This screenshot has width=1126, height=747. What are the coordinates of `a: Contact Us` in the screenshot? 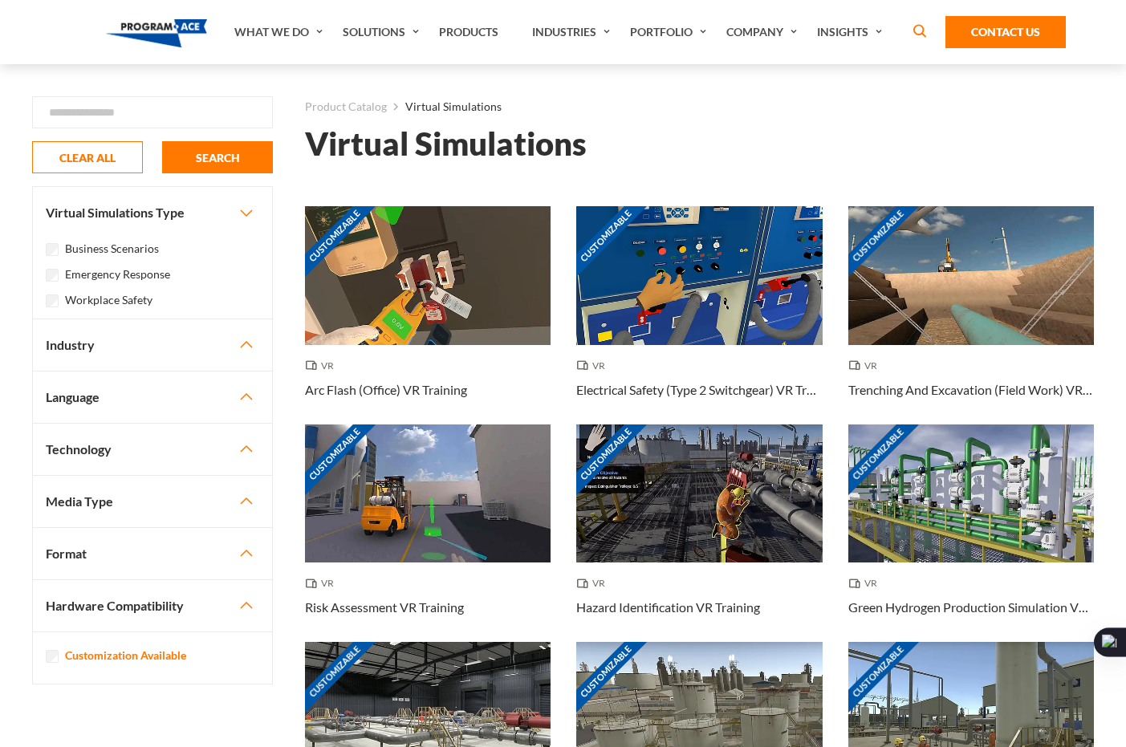 It's located at (1005, 32).